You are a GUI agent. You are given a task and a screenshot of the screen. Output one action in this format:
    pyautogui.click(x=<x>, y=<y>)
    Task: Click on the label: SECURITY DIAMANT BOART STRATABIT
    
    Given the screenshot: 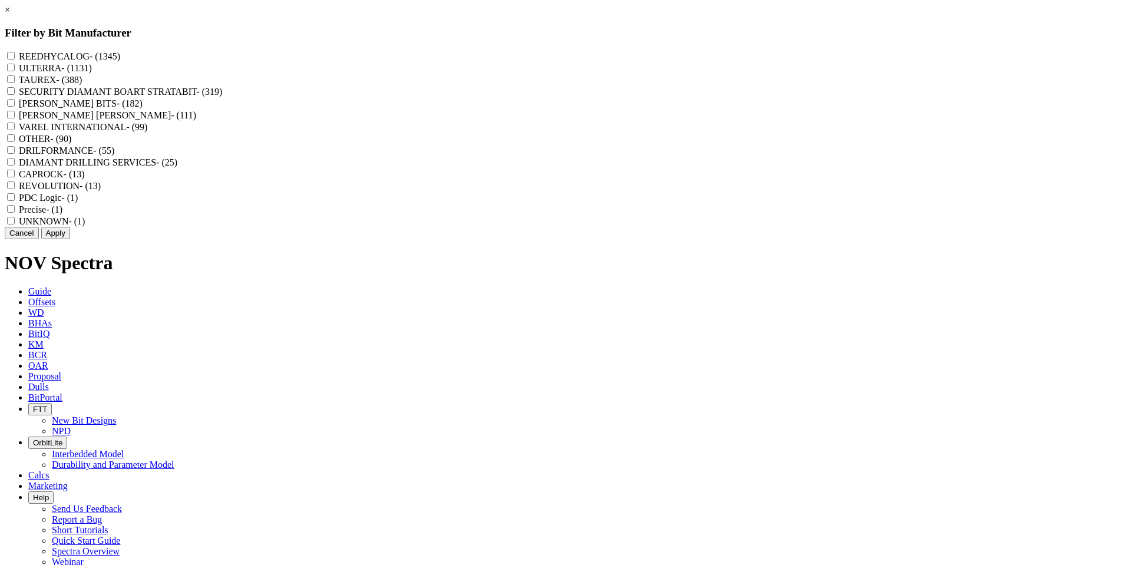 What is the action you would take?
    pyautogui.click(x=120, y=91)
    